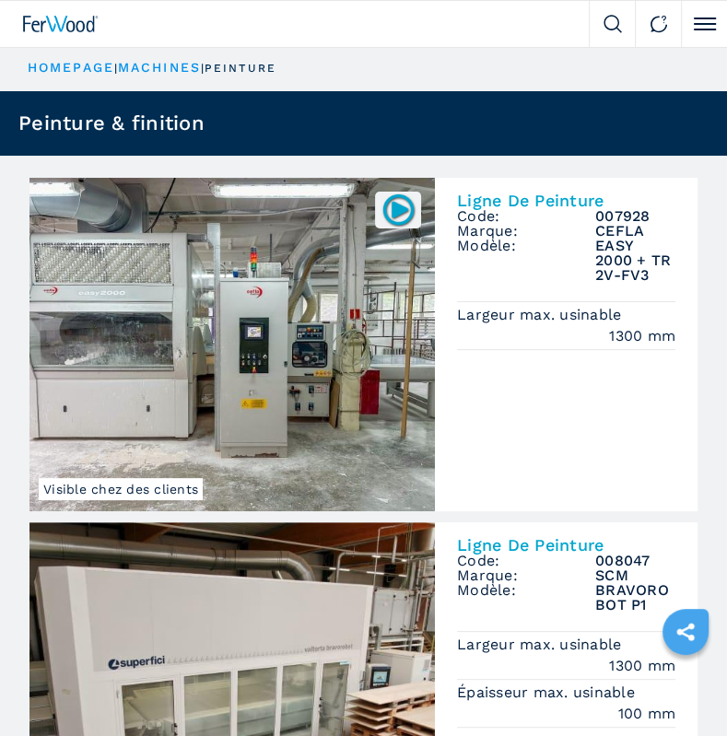  What do you see at coordinates (635, 576) in the screenshot?
I see `h3: SCM` at bounding box center [635, 576].